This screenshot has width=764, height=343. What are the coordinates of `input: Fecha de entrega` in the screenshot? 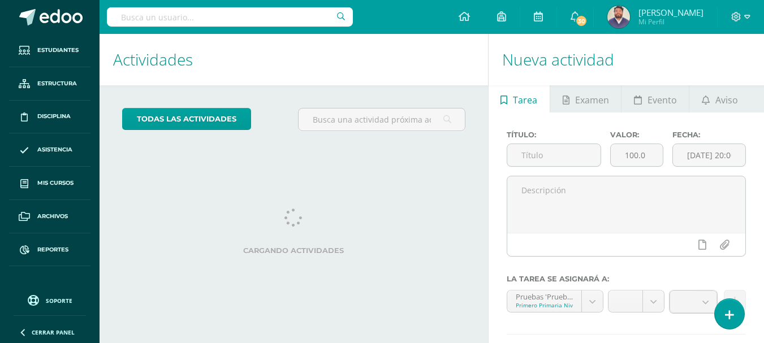 It's located at (709, 155).